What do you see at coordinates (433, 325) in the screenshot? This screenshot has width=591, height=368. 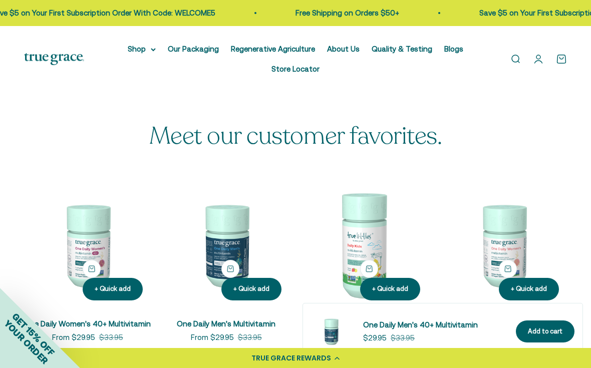 I see `a: One Daily Men's 40+ Multivitamin` at bounding box center [433, 325].